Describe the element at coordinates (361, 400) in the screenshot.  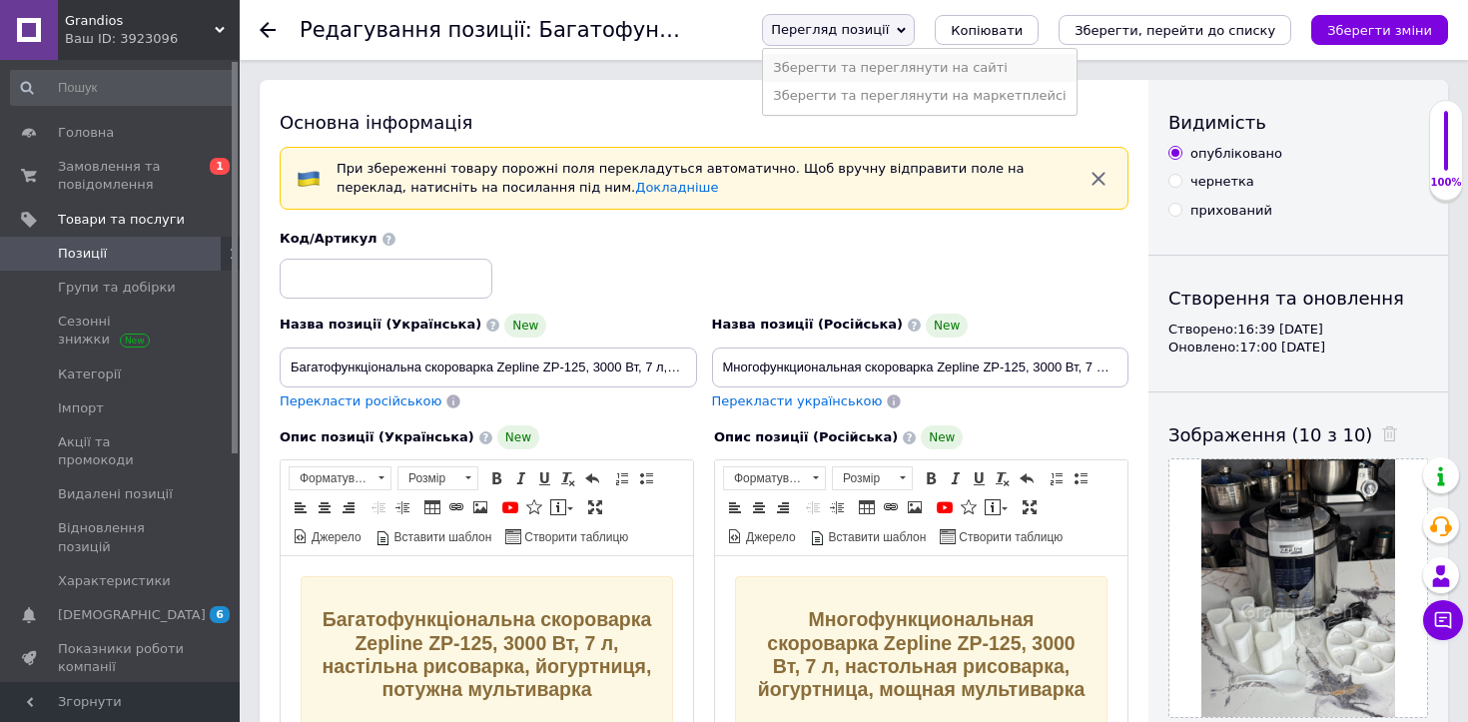
I see `span: Перекласти російською` at that location.